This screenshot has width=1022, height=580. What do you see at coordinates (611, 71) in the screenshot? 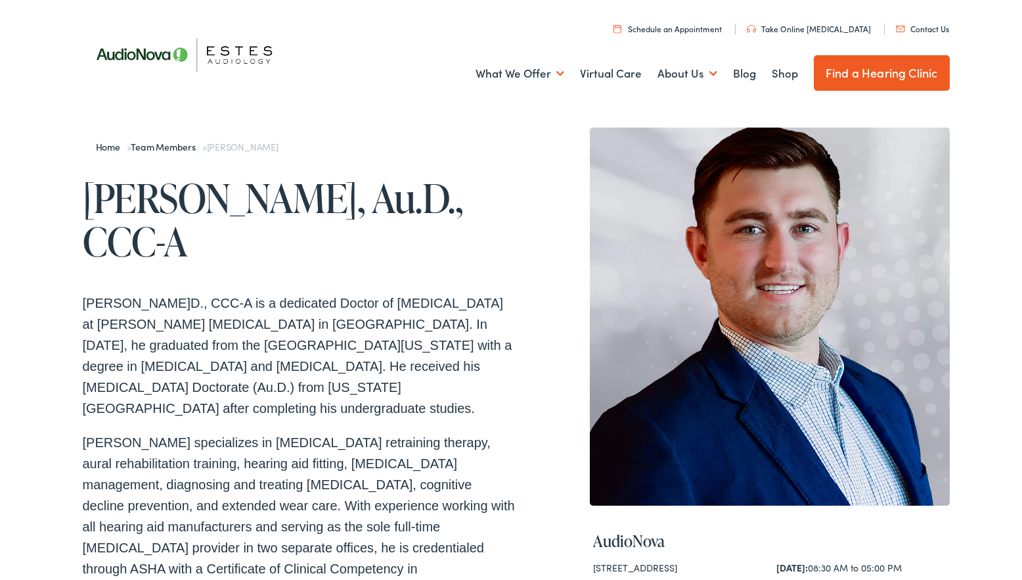
I see `a: Virtual Care` at bounding box center [611, 71].